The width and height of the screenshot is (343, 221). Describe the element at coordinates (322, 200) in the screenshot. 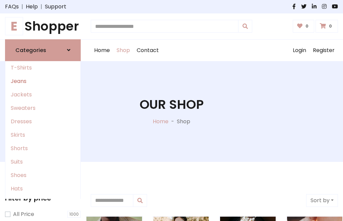

I see `button: Sort by` at that location.